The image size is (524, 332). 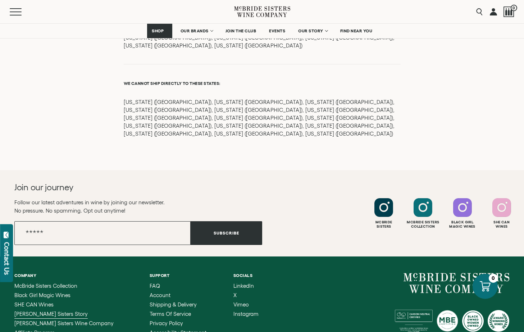 What do you see at coordinates (277, 31) in the screenshot?
I see `span: EVENTS` at bounding box center [277, 31].